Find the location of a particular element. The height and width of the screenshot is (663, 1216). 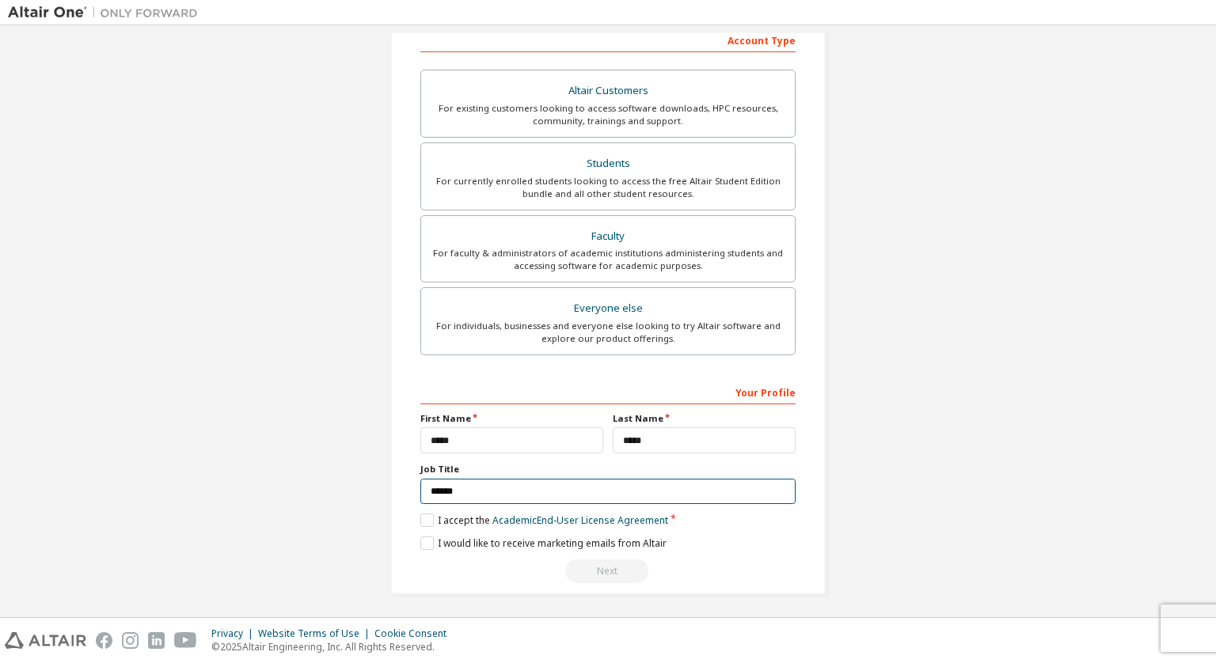

p: © 2025 Altair Engineering, Inc. All Rights Reserved. is located at coordinates (333, 647).